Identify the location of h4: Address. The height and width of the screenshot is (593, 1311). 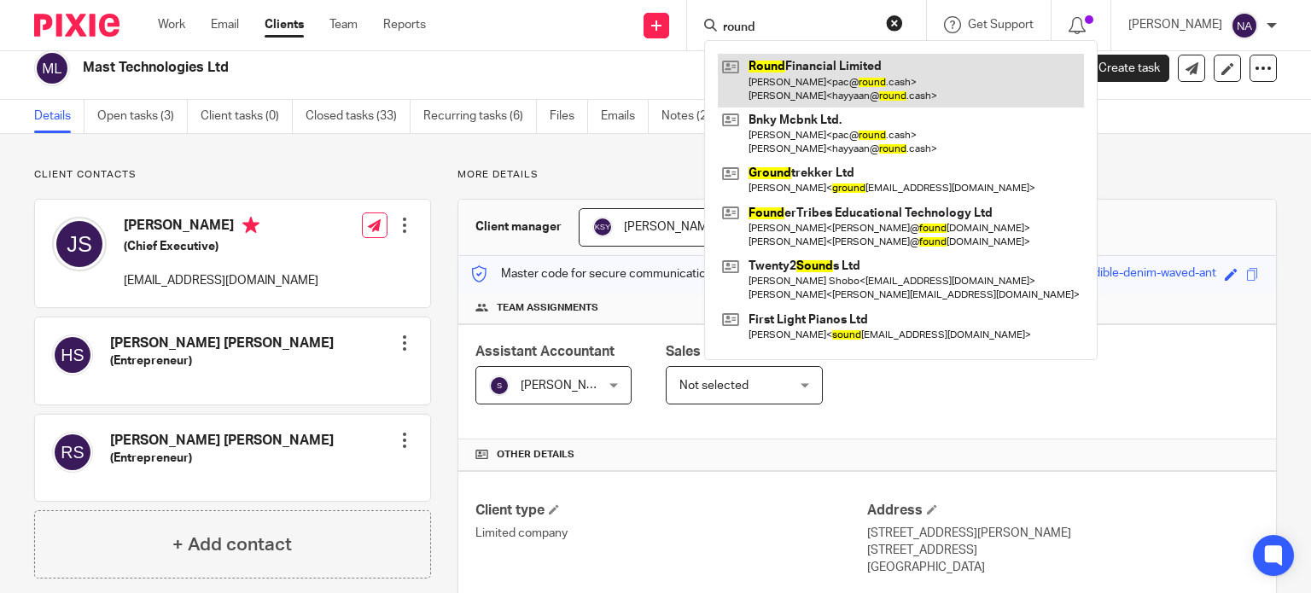
(1063, 510).